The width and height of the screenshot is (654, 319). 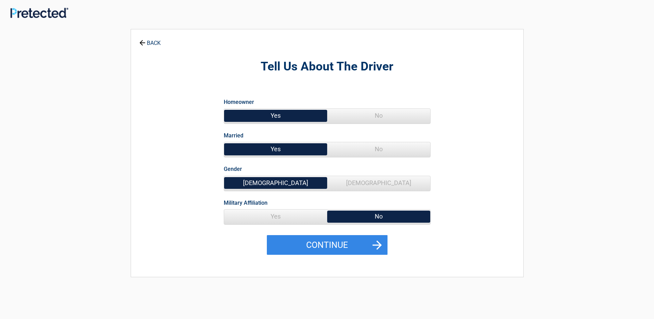 What do you see at coordinates (327, 245) in the screenshot?
I see `button: Continue` at bounding box center [327, 245].